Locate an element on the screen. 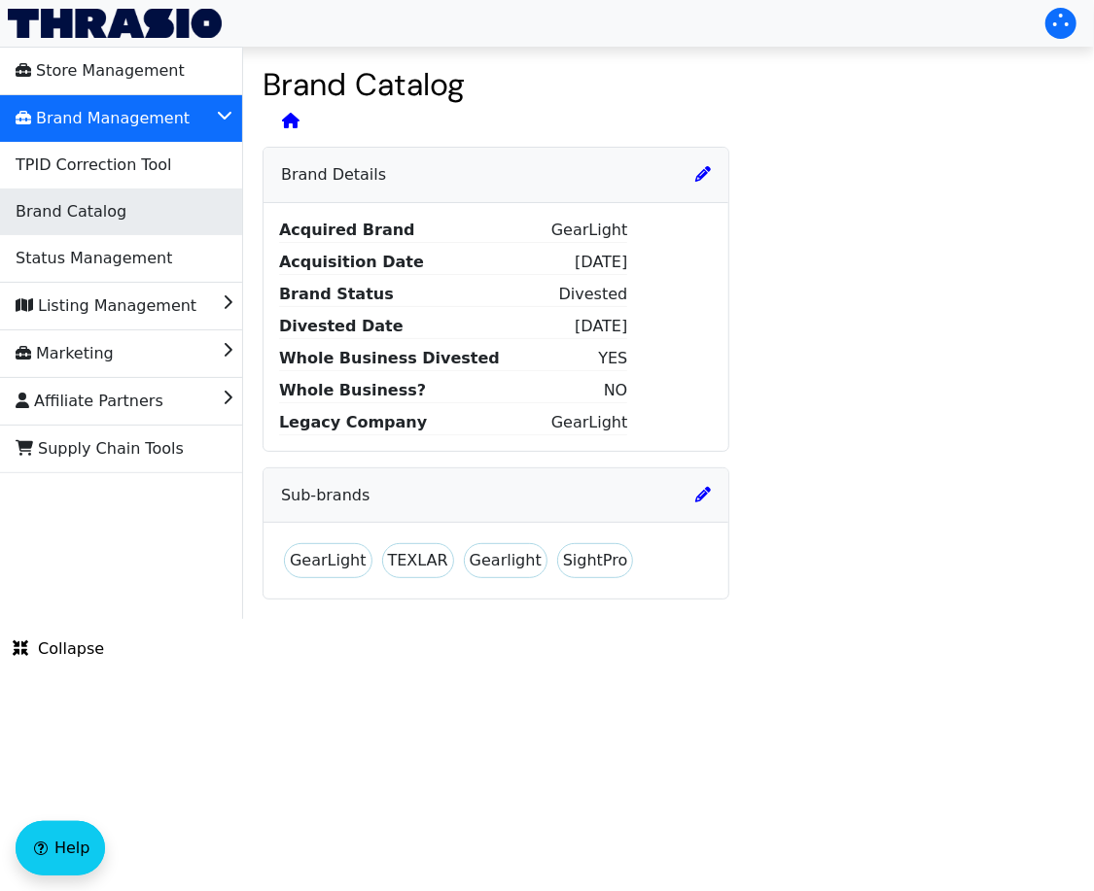 The width and height of the screenshot is (1094, 891). h6: Sub-brands is located at coordinates (496, 495).